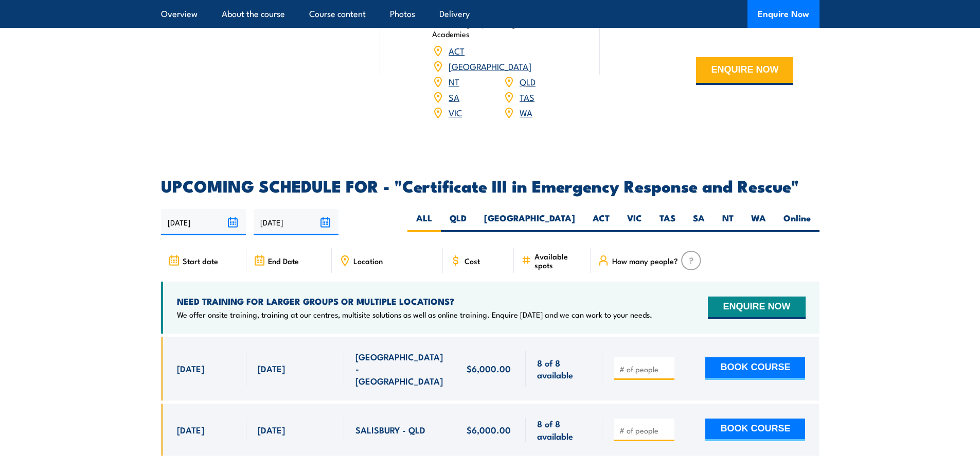 The height and width of the screenshot is (469, 980). What do you see at coordinates (728, 222) in the screenshot?
I see `label: NT` at bounding box center [728, 222].